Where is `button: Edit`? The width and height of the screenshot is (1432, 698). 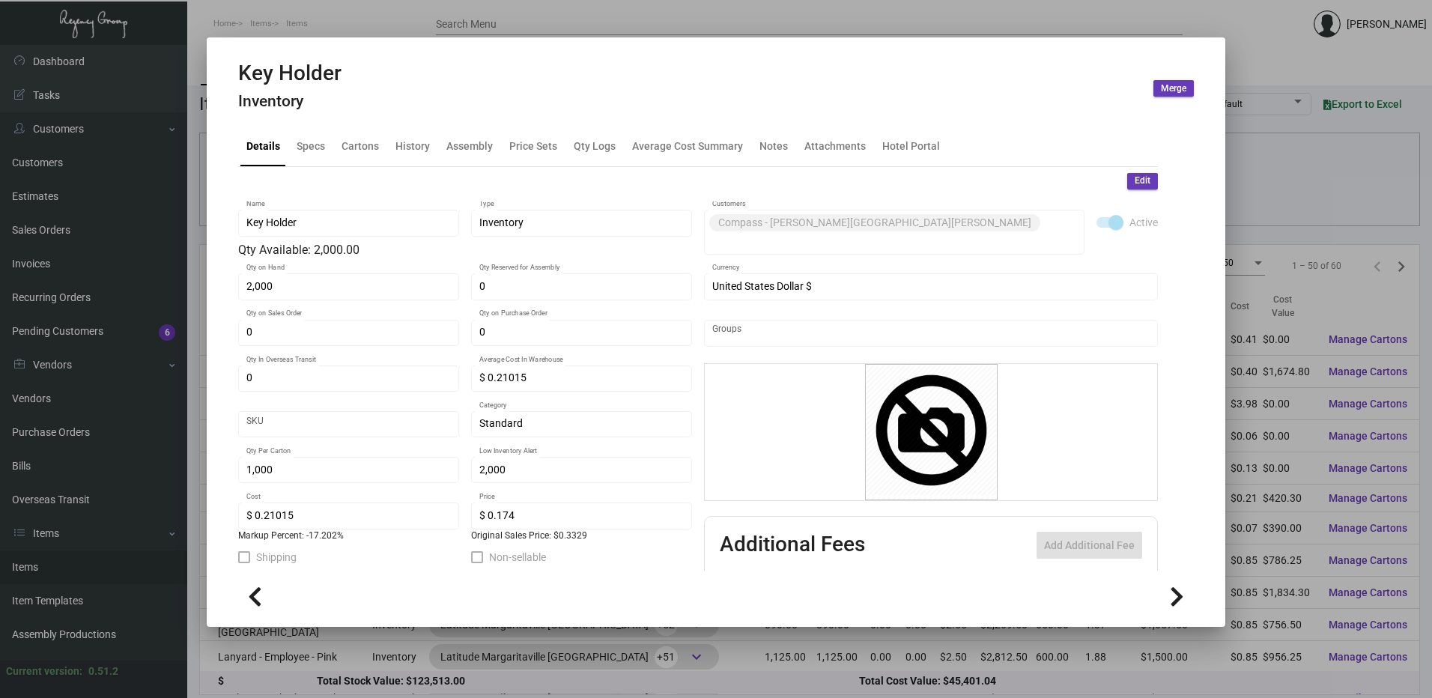 button: Edit is located at coordinates (1142, 181).